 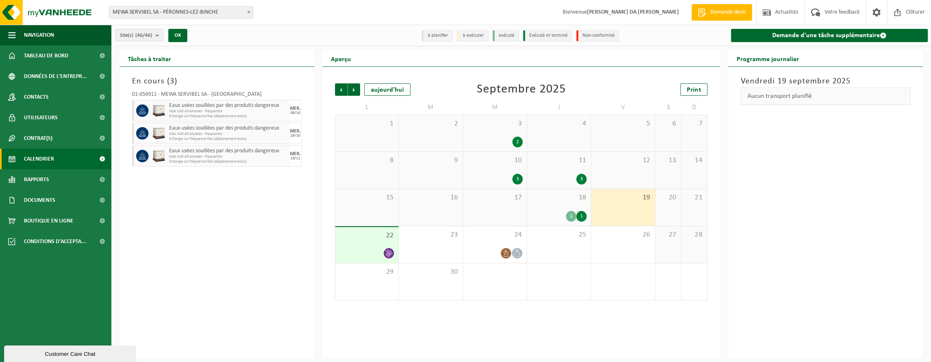 What do you see at coordinates (367, 107) in the screenshot?
I see `td: L` at bounding box center [367, 107].